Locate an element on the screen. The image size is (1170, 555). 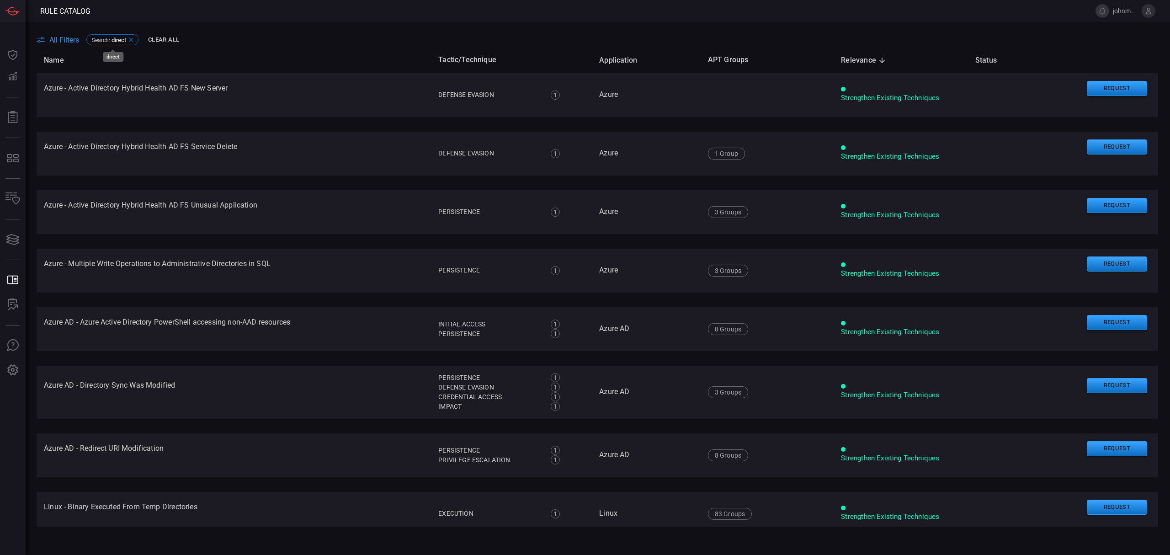
td: Linux - Binary Executed From Temp Directories is located at coordinates (234, 514).